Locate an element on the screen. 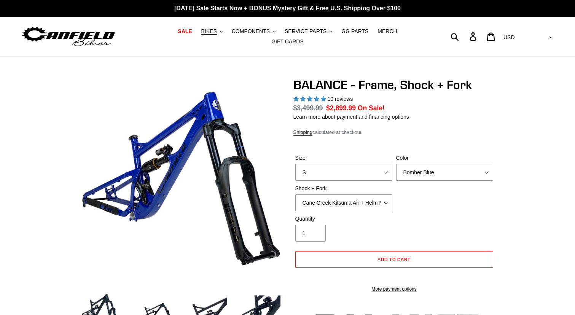 The height and width of the screenshot is (315, 575). a: More payment options is located at coordinates (394, 289).